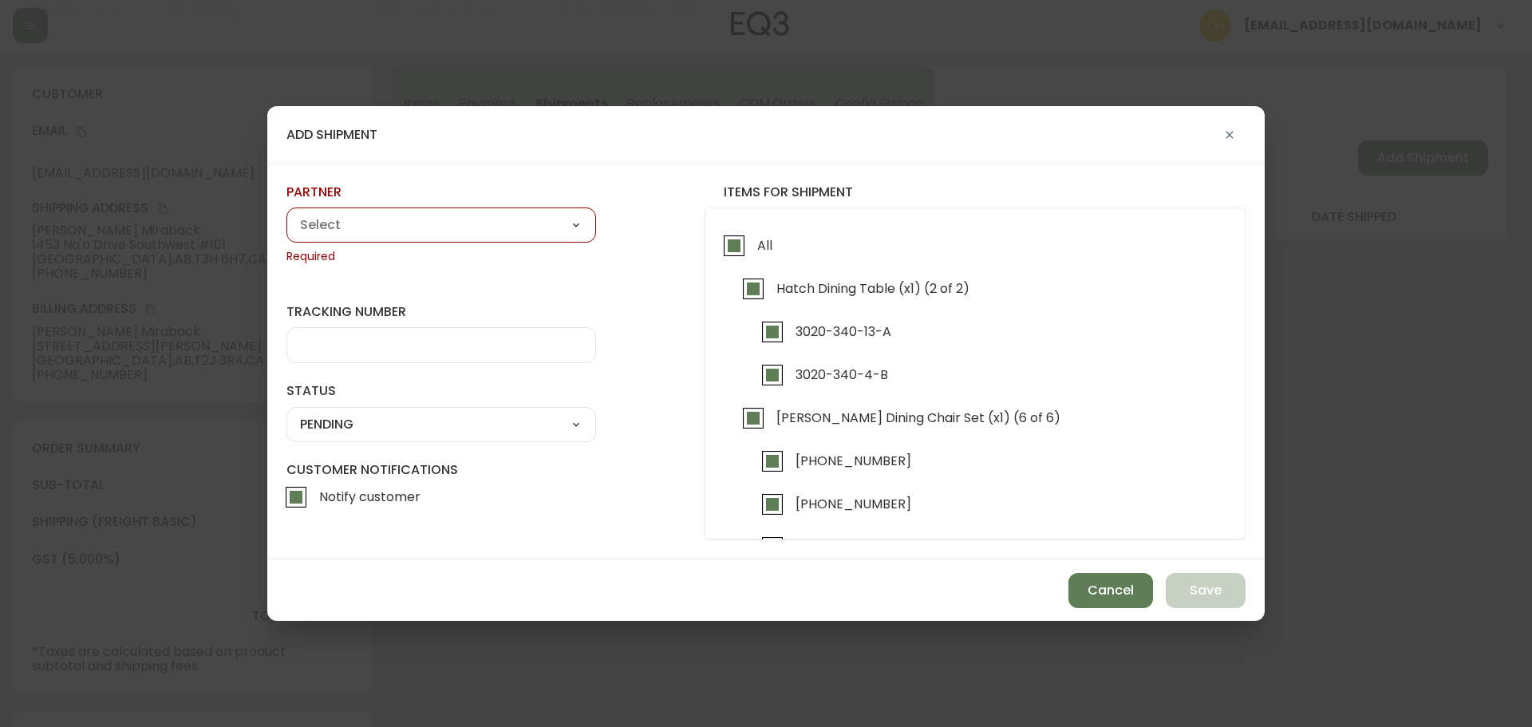  I want to click on label: status, so click(441, 391).